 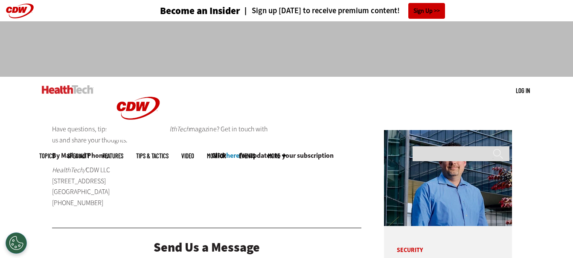 What do you see at coordinates (523, 90) in the screenshot?
I see `a: Log in` at bounding box center [523, 90].